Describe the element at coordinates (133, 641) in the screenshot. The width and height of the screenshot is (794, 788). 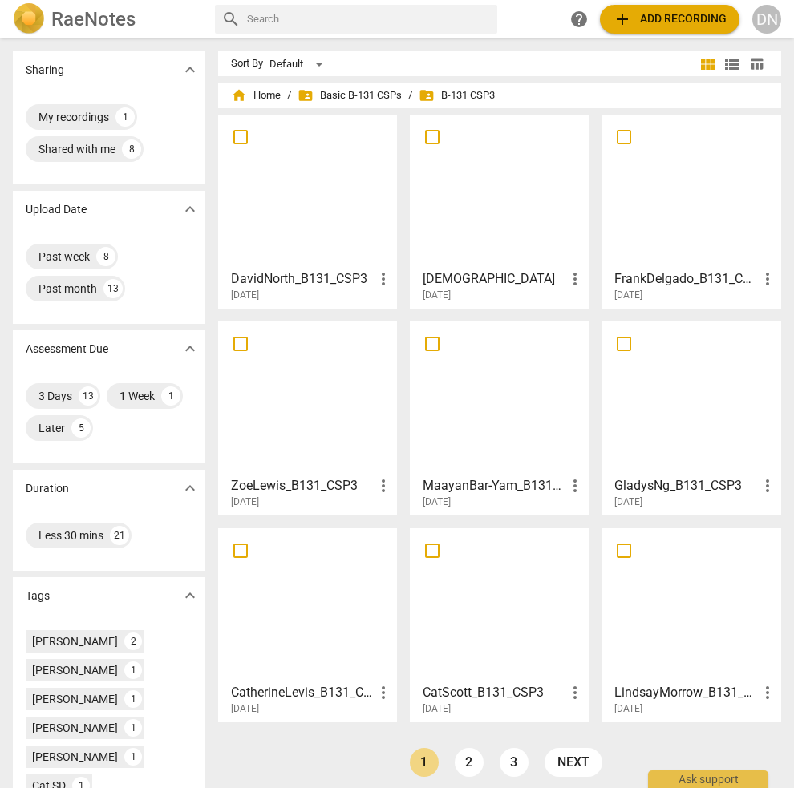
I see `div: 2` at that location.